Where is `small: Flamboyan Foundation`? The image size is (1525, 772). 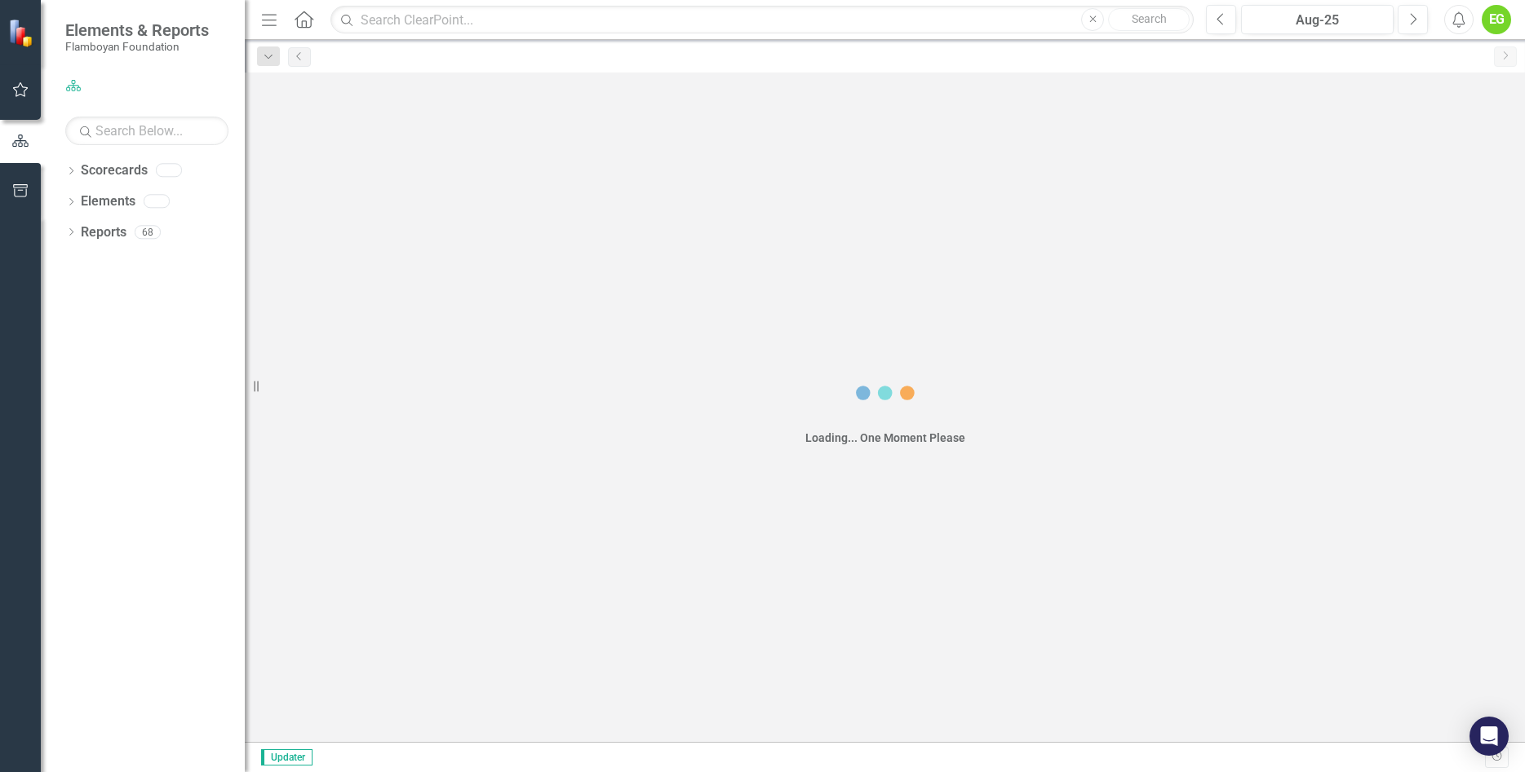
small: Flamboyan Foundation is located at coordinates (137, 46).